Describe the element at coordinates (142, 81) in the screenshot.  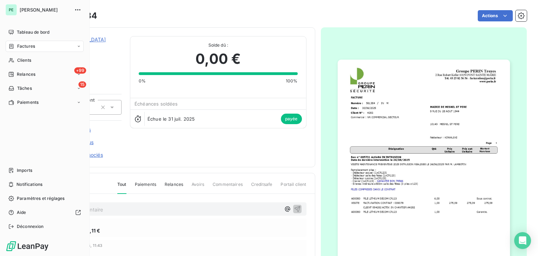
I see `span: 0%` at that location.